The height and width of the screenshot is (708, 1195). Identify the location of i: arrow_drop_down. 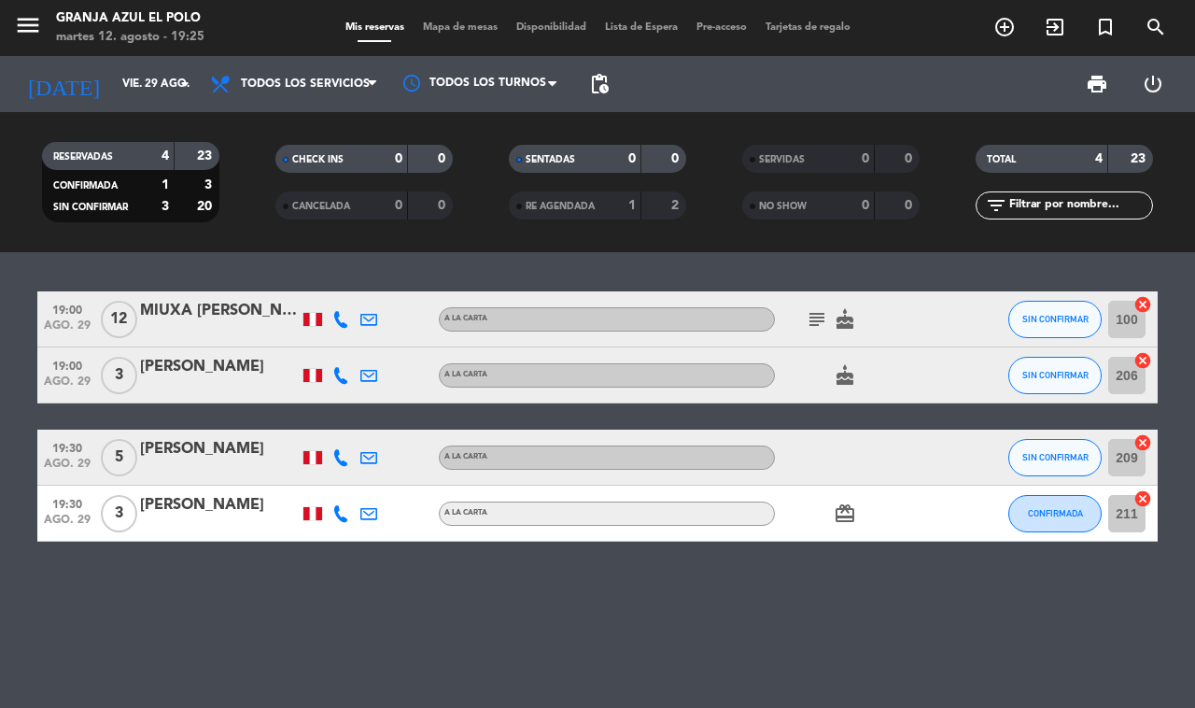
(185, 84).